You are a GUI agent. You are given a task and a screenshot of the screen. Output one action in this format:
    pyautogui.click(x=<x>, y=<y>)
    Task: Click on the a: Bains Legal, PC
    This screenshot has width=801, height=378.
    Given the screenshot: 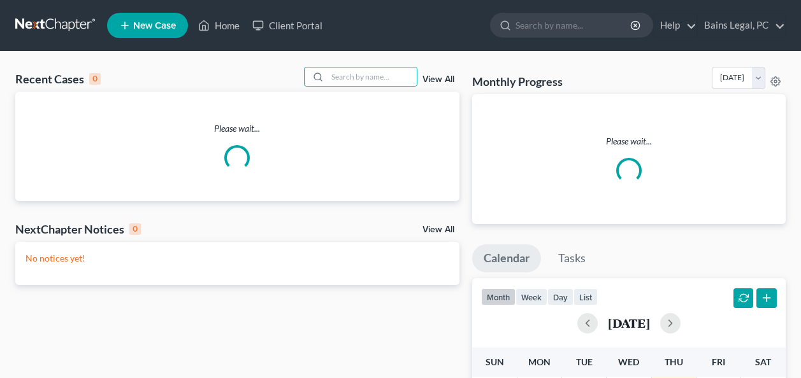 What is the action you would take?
    pyautogui.click(x=741, y=25)
    